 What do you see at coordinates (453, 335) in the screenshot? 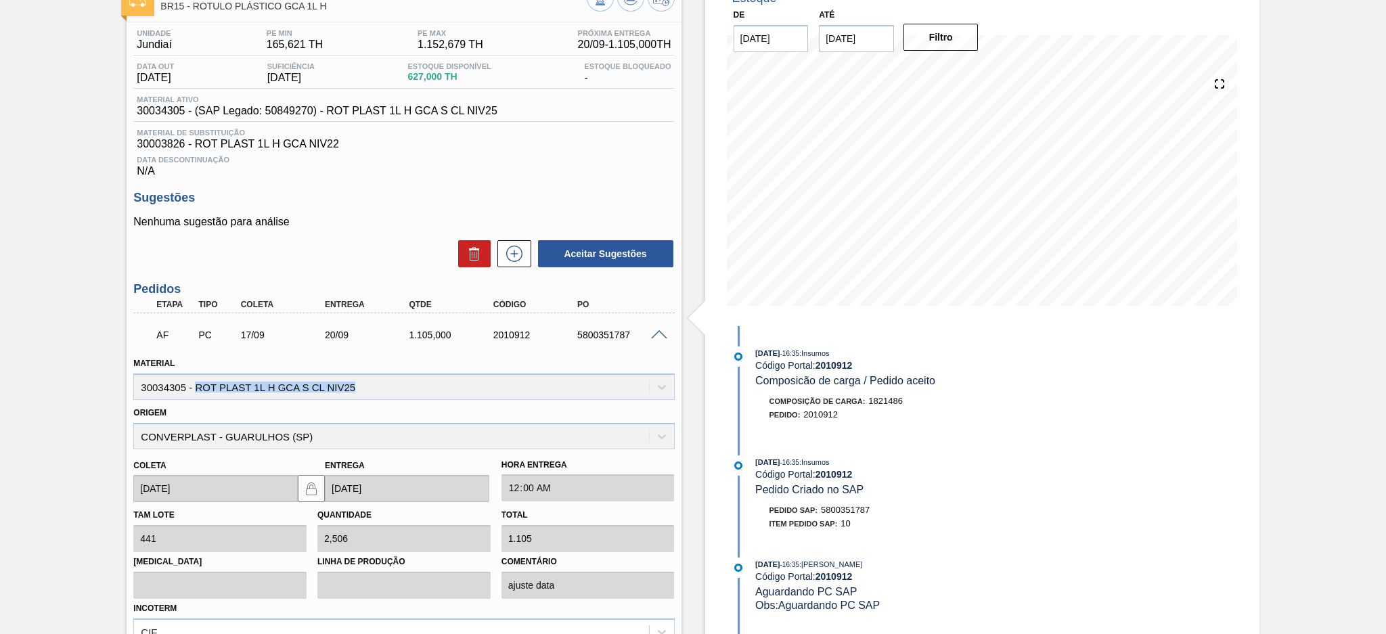
I see `div: 1.105,000` at bounding box center [453, 335].